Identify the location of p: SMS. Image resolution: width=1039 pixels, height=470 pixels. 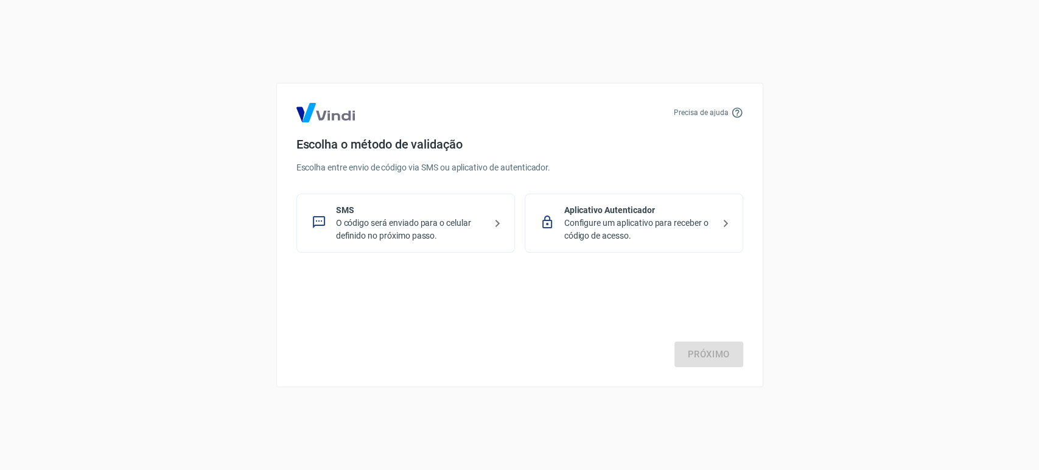
(410, 210).